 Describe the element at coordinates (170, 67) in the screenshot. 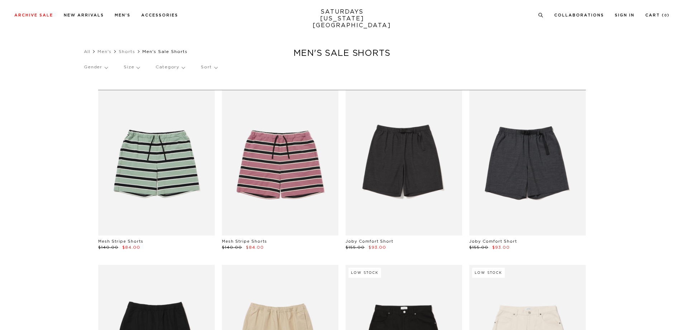

I see `p: Category` at that location.